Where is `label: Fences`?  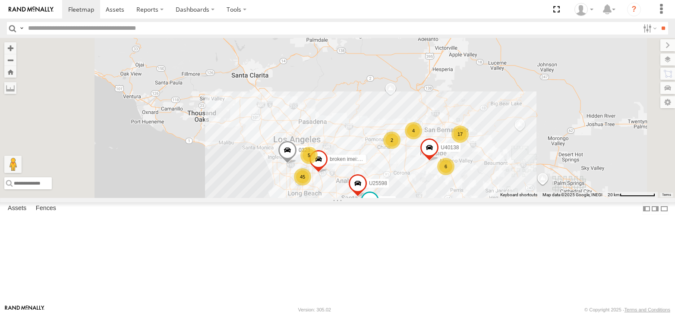
label: Fences is located at coordinates (46, 209).